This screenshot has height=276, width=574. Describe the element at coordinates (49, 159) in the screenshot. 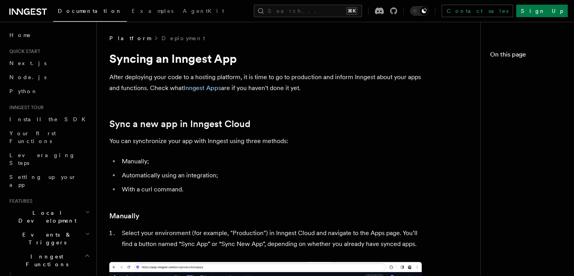

I see `a: Leveraging Steps` at that location.